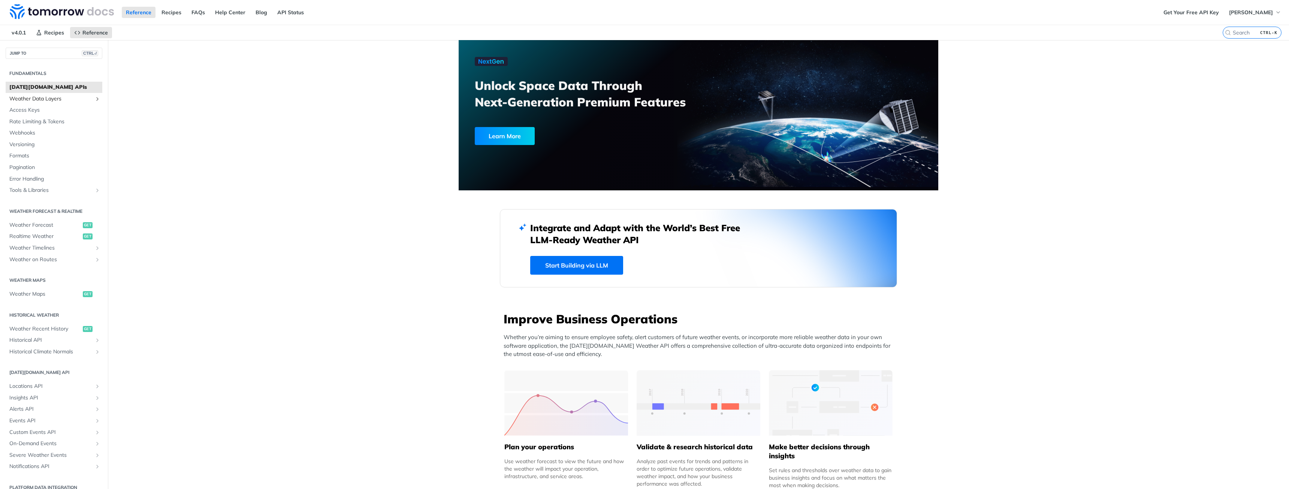  What do you see at coordinates (700, 319) in the screenshot?
I see `h3: Improve Business Operations` at bounding box center [700, 319].